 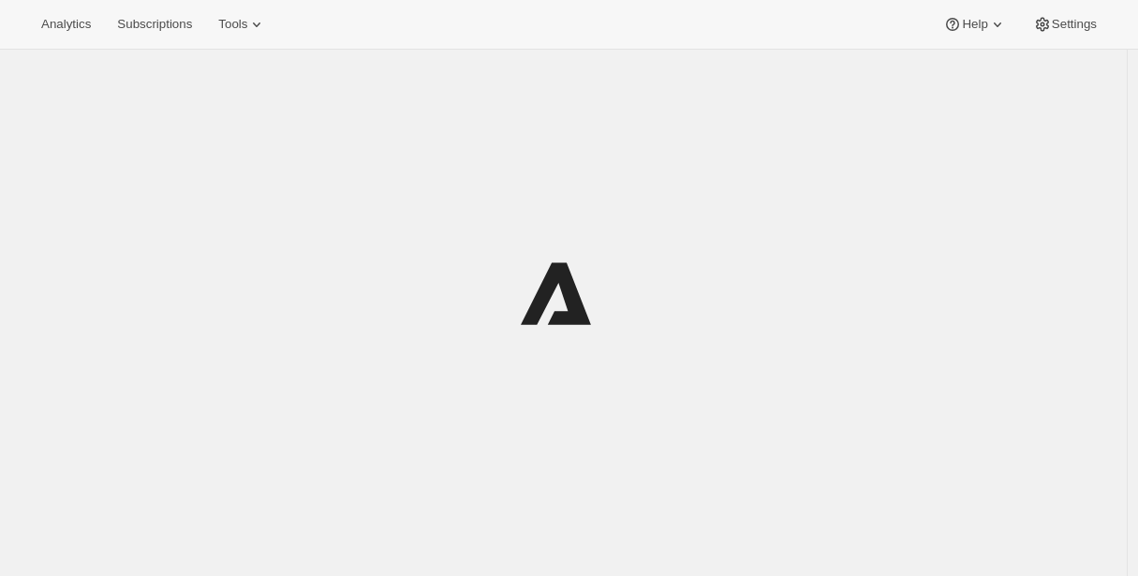 What do you see at coordinates (974, 24) in the screenshot?
I see `button: Help` at bounding box center [974, 24].